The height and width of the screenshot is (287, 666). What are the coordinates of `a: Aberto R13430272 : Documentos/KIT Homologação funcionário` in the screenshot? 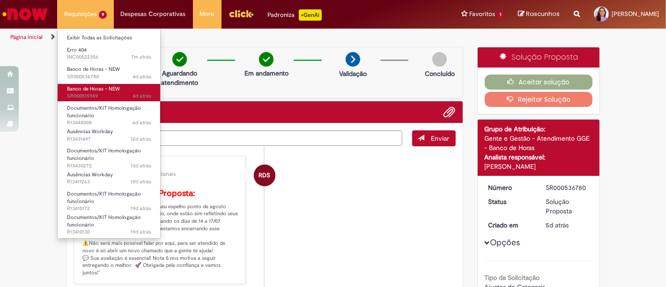 It's located at (109, 156).